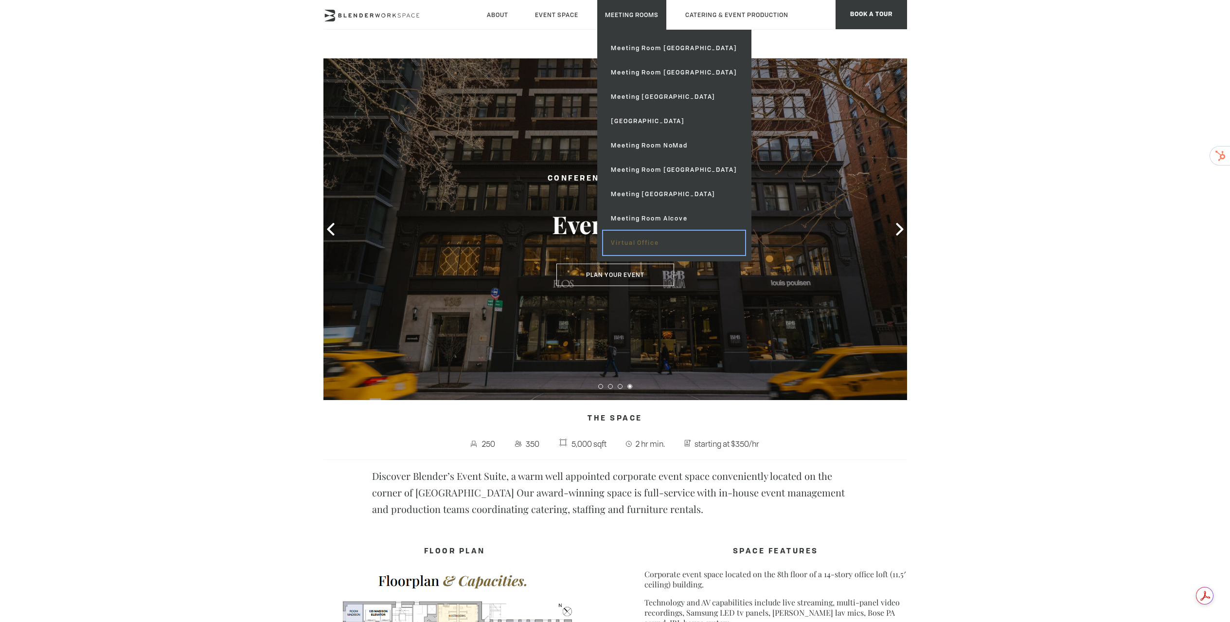  Describe the element at coordinates (615, 275) in the screenshot. I see `button: Plan Your Event` at that location.